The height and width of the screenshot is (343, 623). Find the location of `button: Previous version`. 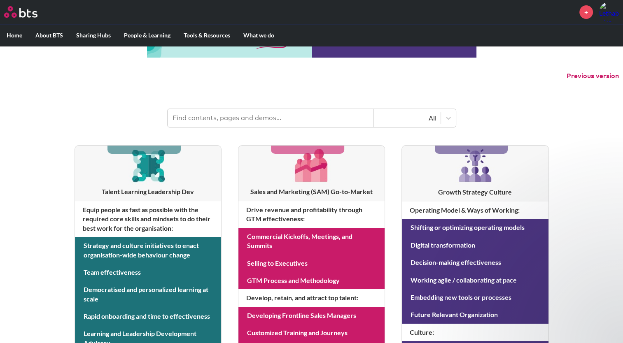

button: Previous version is located at coordinates (592, 76).